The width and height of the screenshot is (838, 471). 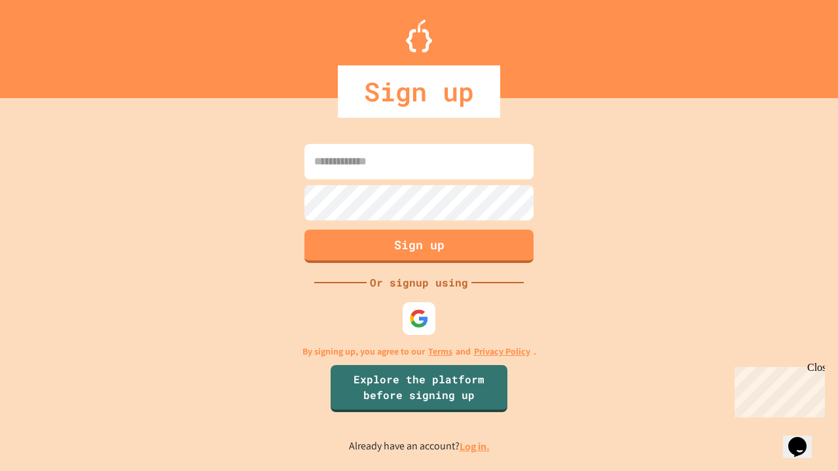 I want to click on a: Log in., so click(x=475, y=446).